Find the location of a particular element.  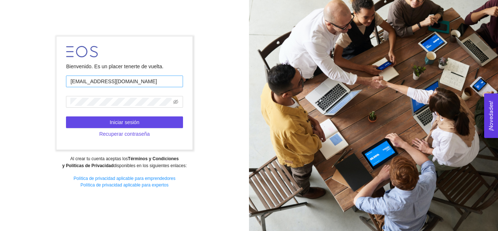

a: Recuperar contraseña is located at coordinates (124, 134).